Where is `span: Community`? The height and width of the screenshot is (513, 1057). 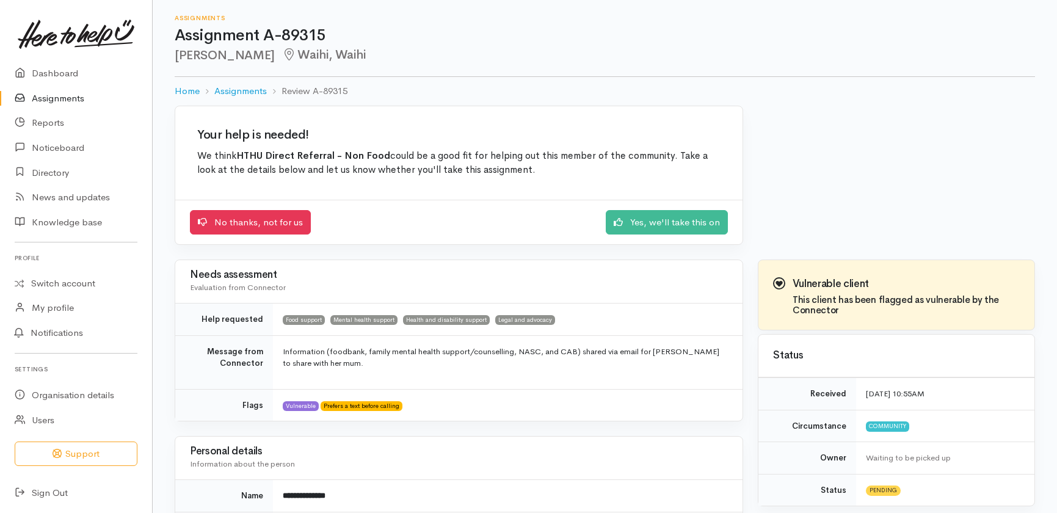 span: Community is located at coordinates (887, 426).